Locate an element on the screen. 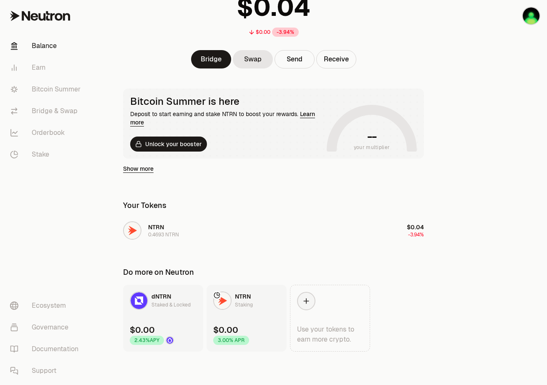 The height and width of the screenshot is (385, 547). a: Show more is located at coordinates (138, 169).